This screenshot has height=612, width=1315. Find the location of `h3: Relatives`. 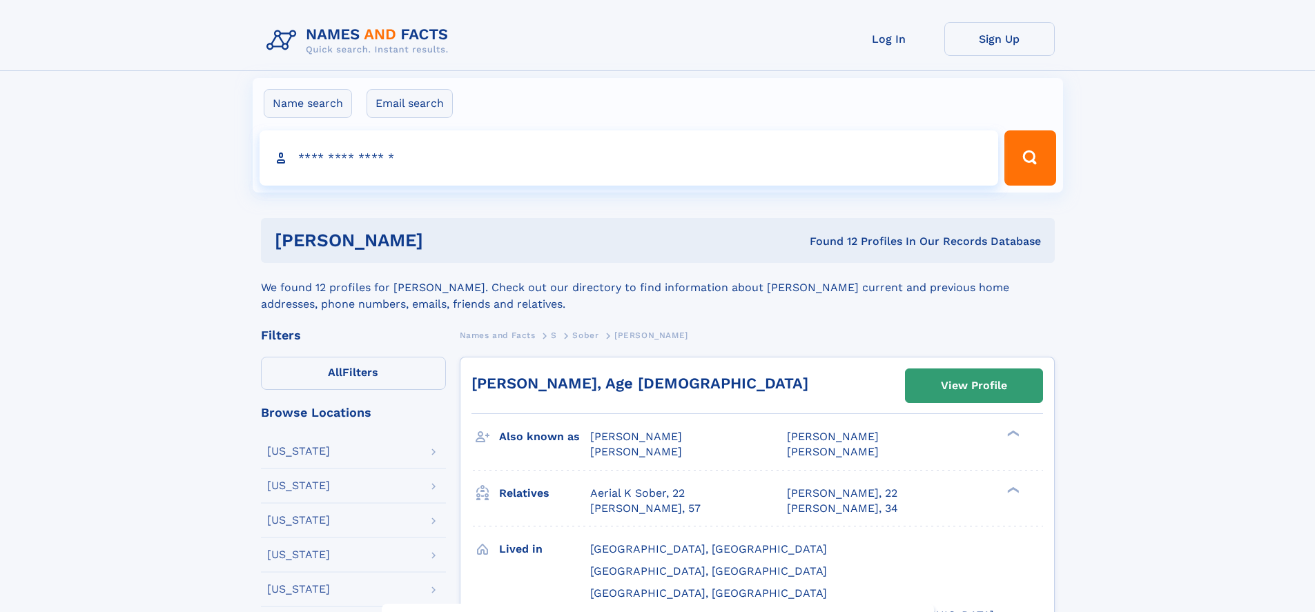

h3: Relatives is located at coordinates (544, 493).